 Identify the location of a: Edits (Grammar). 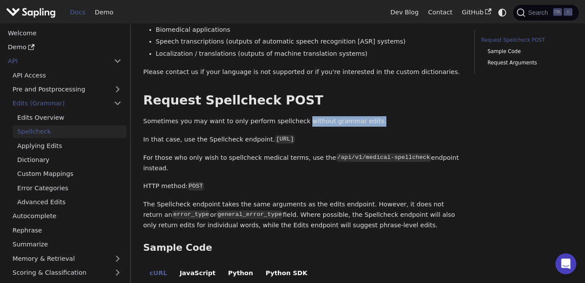
(67, 103).